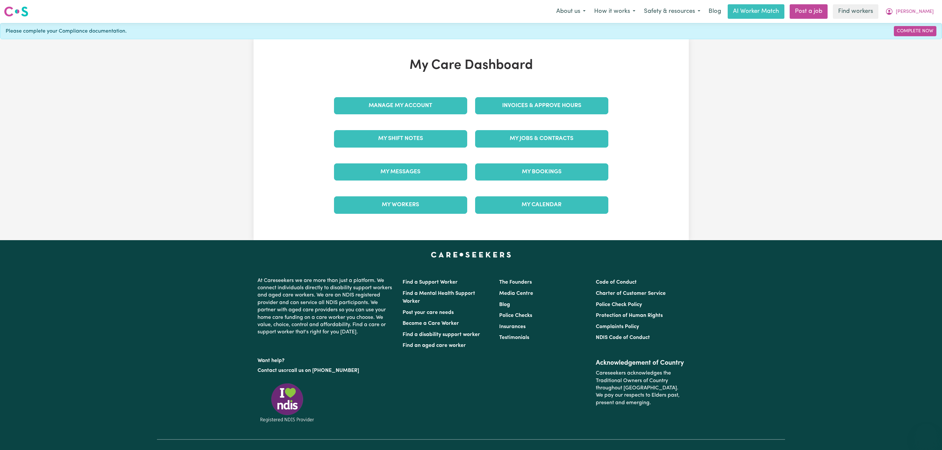 The height and width of the screenshot is (450, 942). I want to click on a: Post your care needs, so click(428, 313).